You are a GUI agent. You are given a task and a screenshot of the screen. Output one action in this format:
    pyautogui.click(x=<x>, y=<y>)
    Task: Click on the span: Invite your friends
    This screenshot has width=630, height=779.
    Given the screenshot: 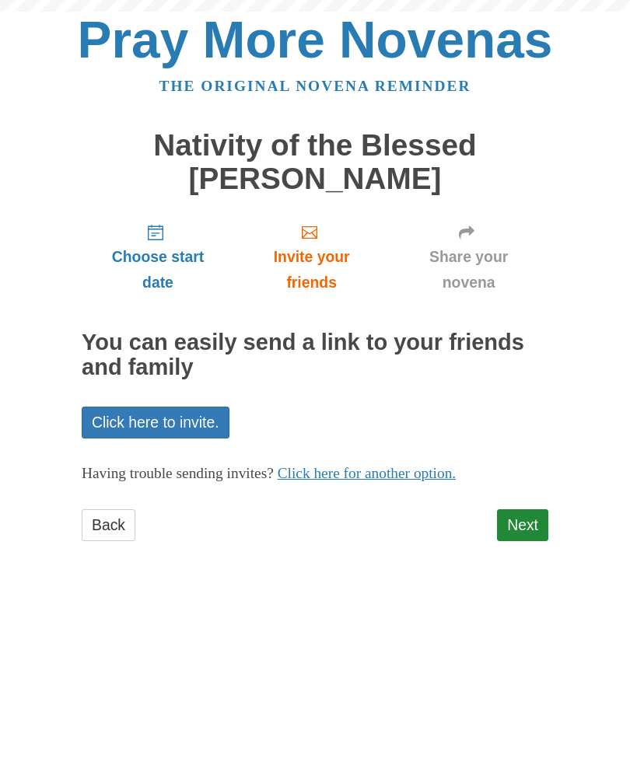 What is the action you would take?
    pyautogui.click(x=311, y=270)
    